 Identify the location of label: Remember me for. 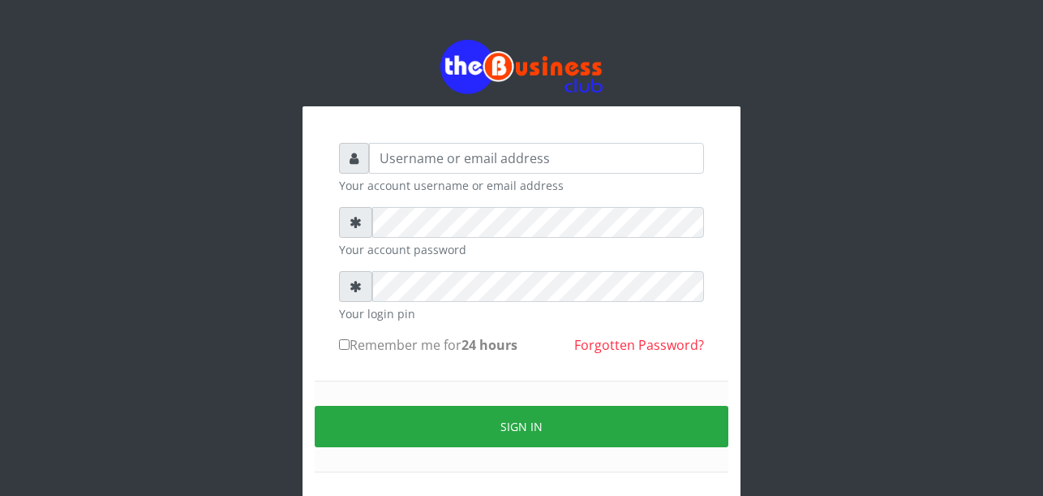
(428, 345).